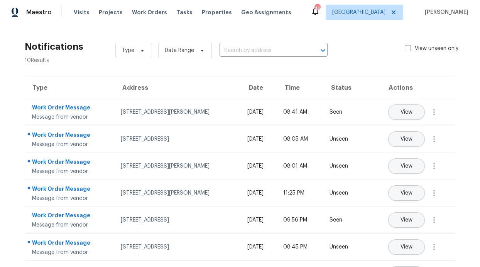  I want to click on th: Address, so click(178, 88).